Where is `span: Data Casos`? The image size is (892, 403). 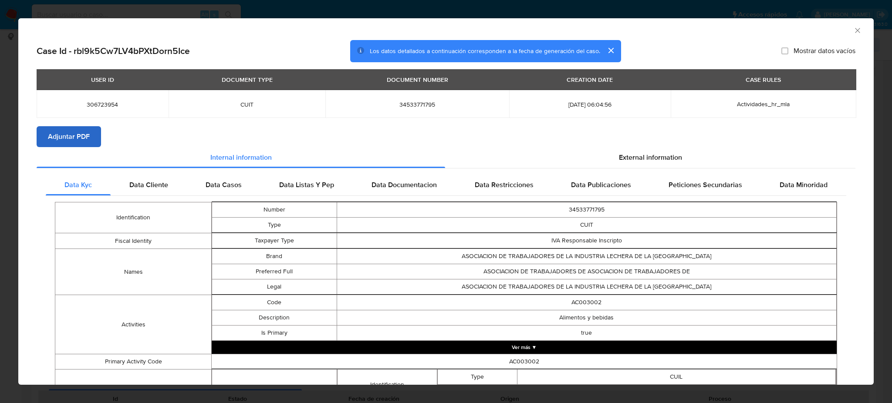 span: Data Casos is located at coordinates (223, 185).